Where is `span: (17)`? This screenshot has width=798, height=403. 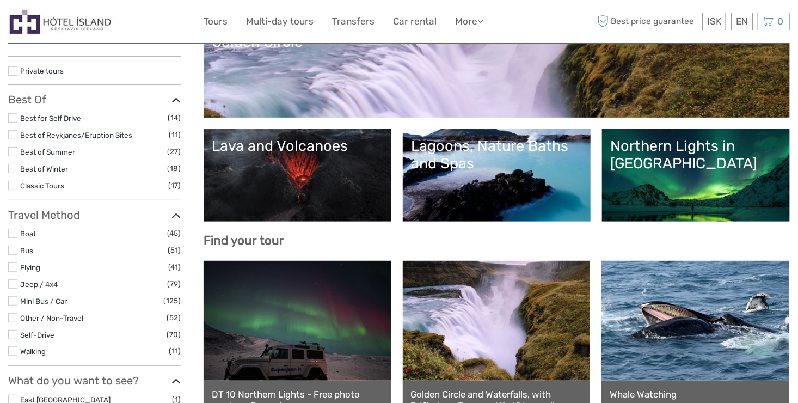
span: (17) is located at coordinates (174, 185).